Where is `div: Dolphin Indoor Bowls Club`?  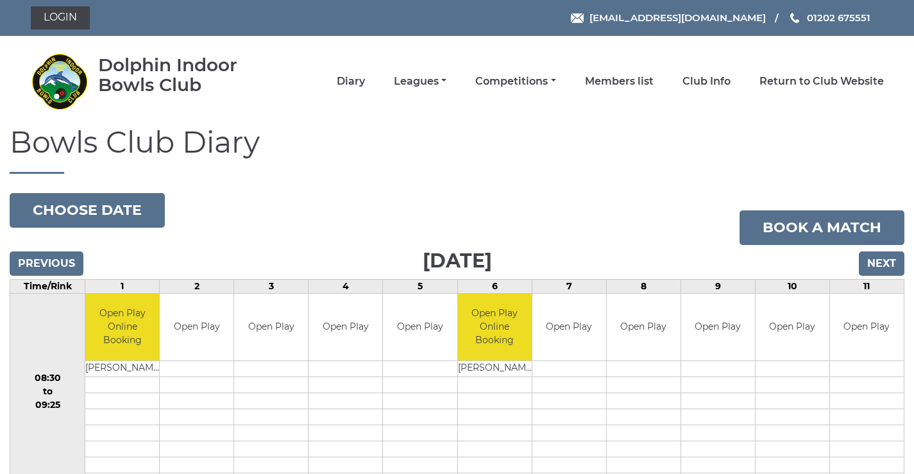
div: Dolphin Indoor Bowls Club is located at coordinates (186, 75).